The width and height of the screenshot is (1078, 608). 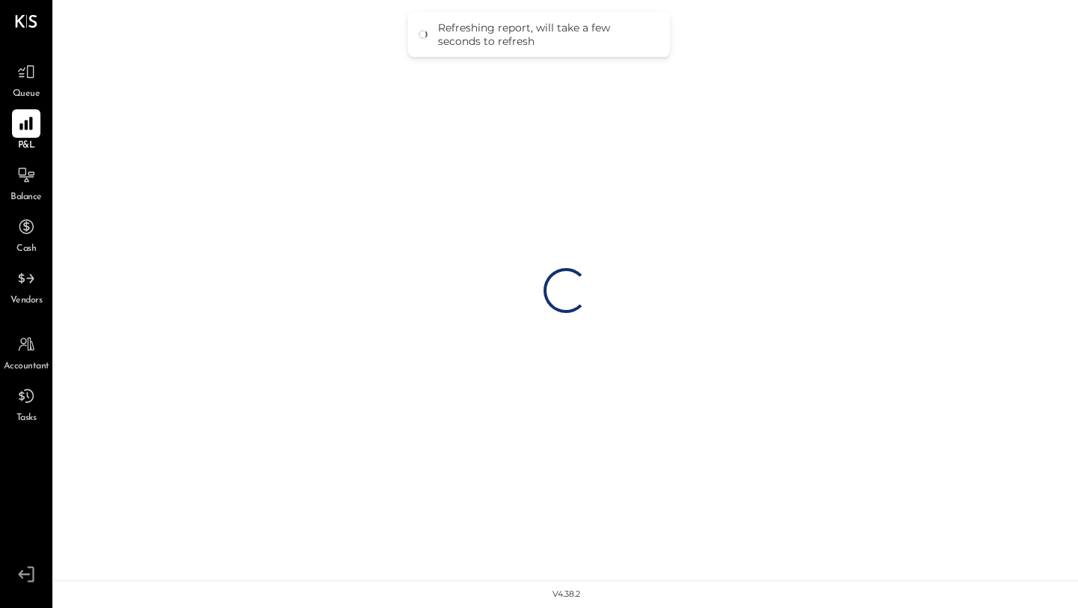 I want to click on span: Queue, so click(x=26, y=94).